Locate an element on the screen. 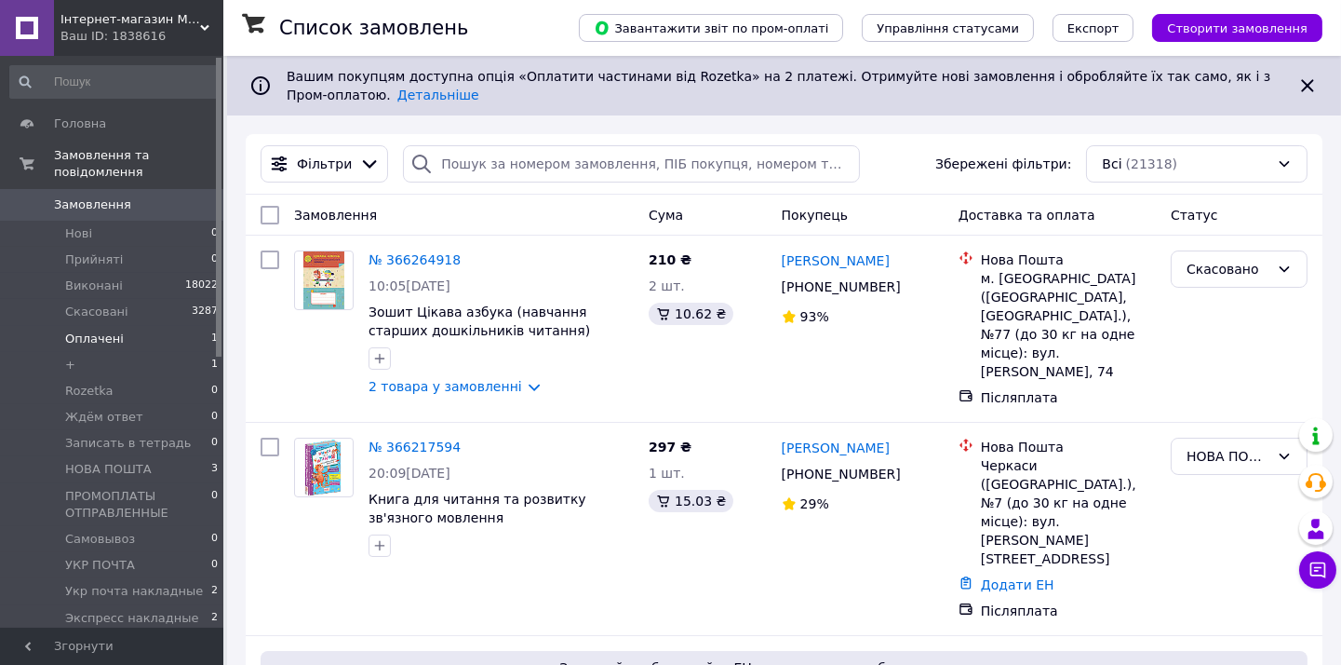 The width and height of the screenshot is (1341, 665). span: ПРОМОПЛАТЫ ОТПРАВЛЕННЫЕ is located at coordinates (138, 505).